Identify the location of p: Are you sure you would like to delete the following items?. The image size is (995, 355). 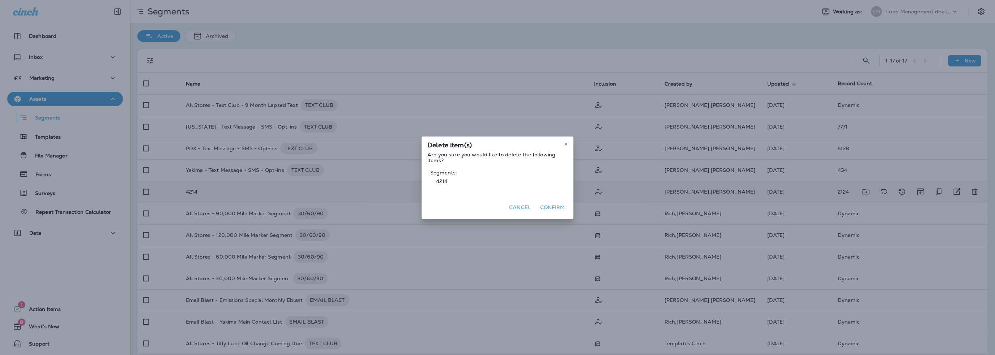
(497, 158).